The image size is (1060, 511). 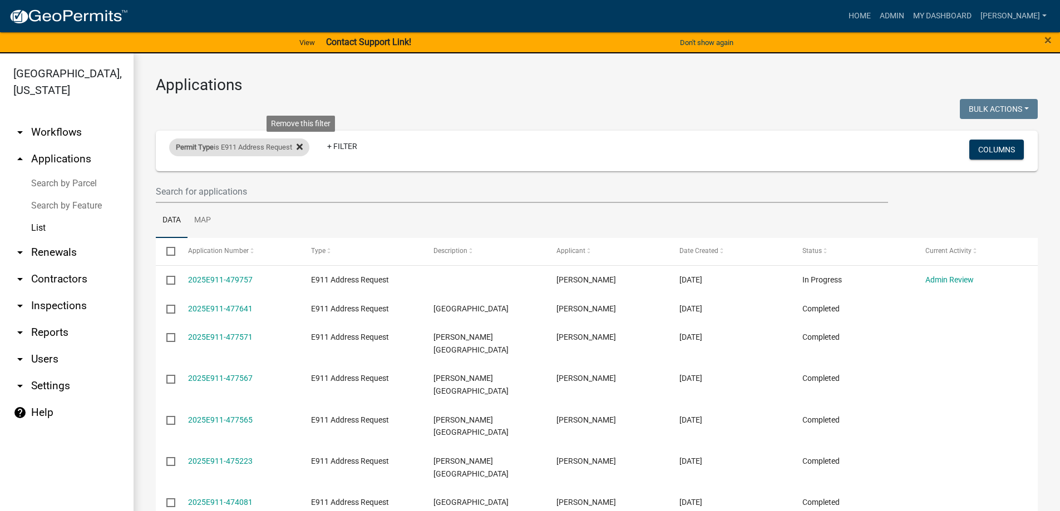 I want to click on span: Type, so click(x=318, y=251).